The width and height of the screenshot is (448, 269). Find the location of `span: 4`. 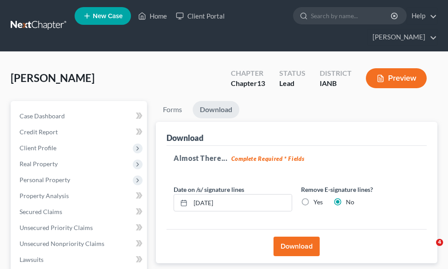

span: 4 is located at coordinates (439, 243).